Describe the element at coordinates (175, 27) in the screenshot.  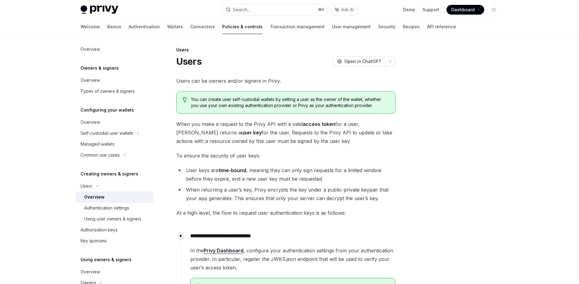
I see `a: Wallets` at that location.